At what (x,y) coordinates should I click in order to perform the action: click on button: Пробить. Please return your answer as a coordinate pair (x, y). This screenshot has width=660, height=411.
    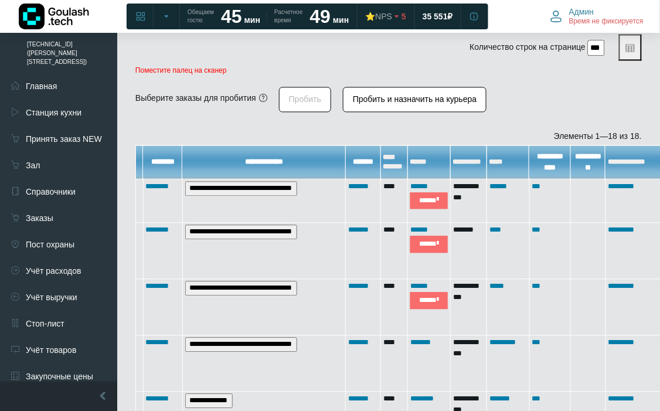
    Looking at the image, I should click on (305, 99).